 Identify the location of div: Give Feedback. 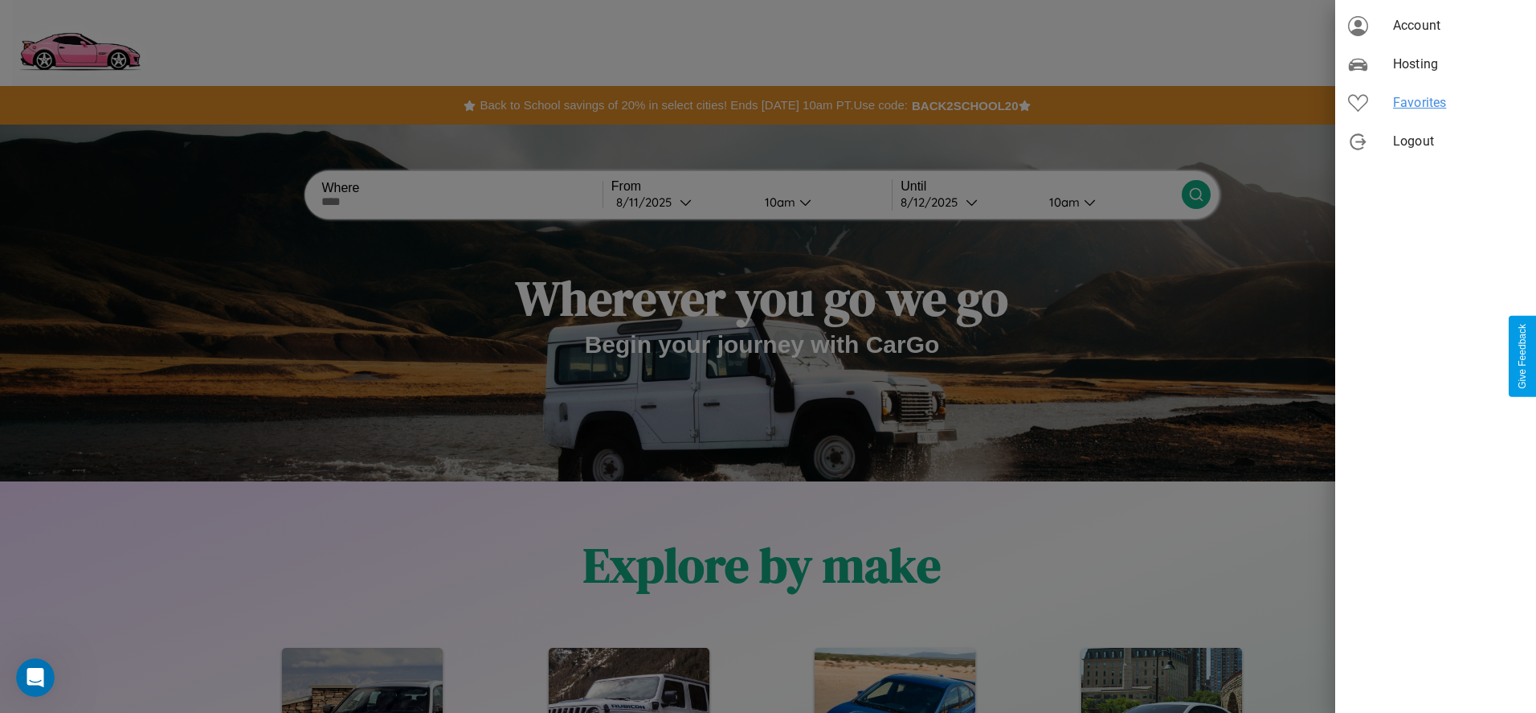
(1522, 356).